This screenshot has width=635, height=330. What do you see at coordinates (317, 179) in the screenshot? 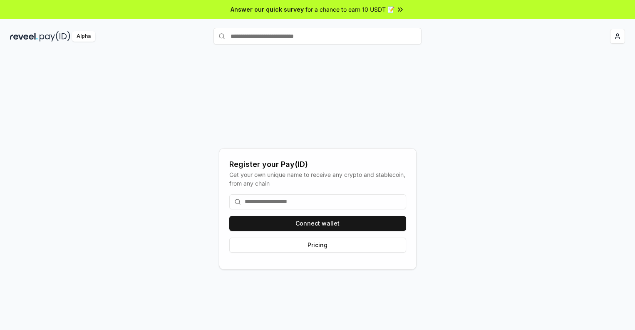
I see `div: Get your own unique name to receive any crypto and stablecoin, from any chain` at bounding box center [317, 179].